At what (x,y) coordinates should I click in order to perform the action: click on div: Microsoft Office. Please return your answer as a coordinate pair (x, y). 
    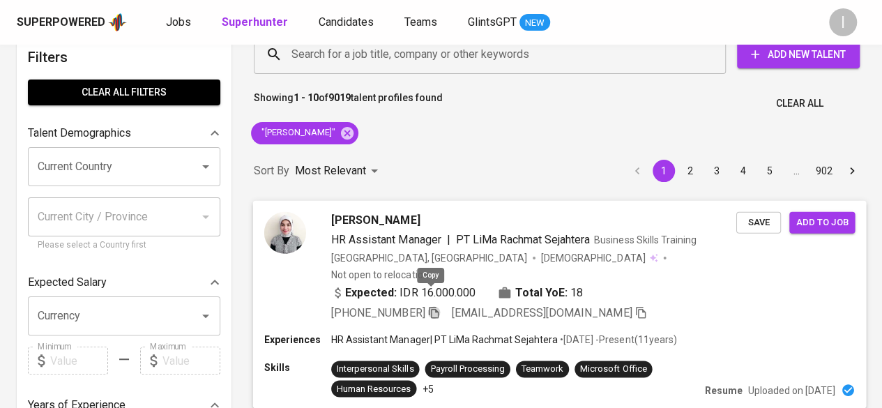
    Looking at the image, I should click on (613, 368).